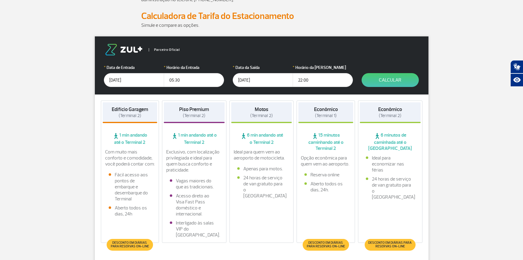  What do you see at coordinates (134, 67) in the screenshot?
I see `label: Data de Entrada` at bounding box center [134, 67].